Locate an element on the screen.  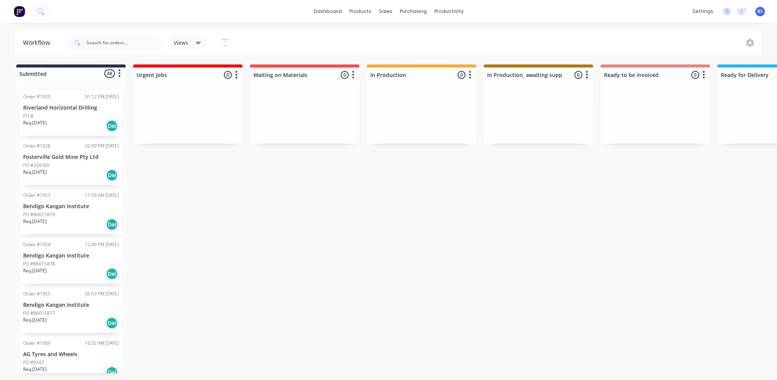
div: Order #1020 is located at coordinates (37, 97).